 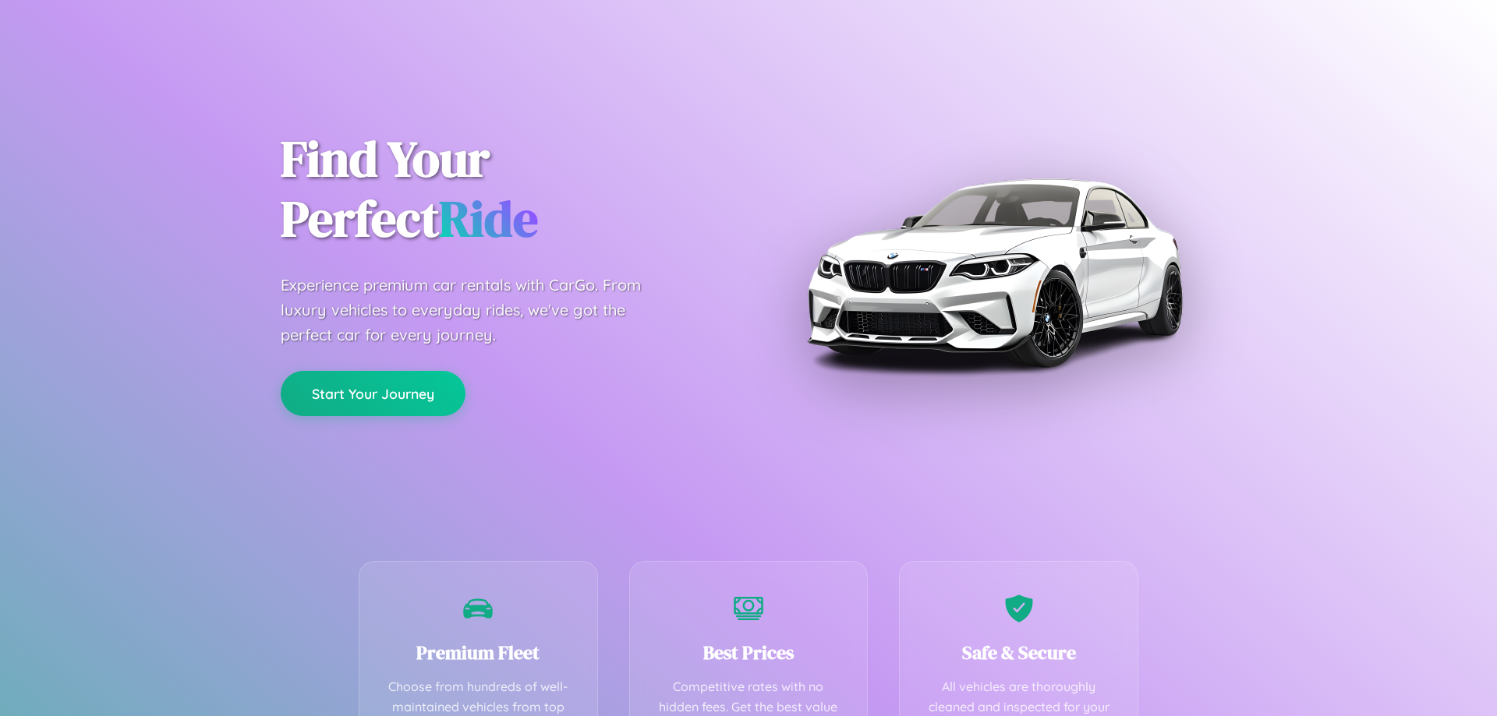 I want to click on h1: Find Your Perfect, so click(x=503, y=189).